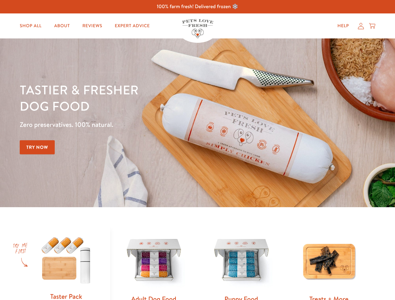  I want to click on a: Shop All, so click(31, 26).